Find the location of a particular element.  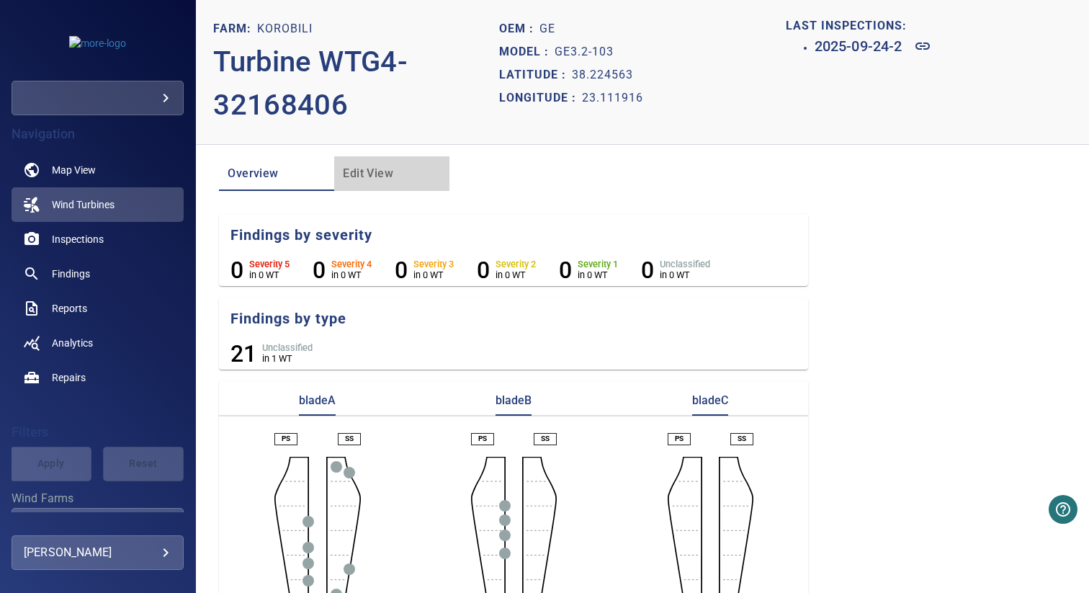

p: Oem : is located at coordinates (519, 29).